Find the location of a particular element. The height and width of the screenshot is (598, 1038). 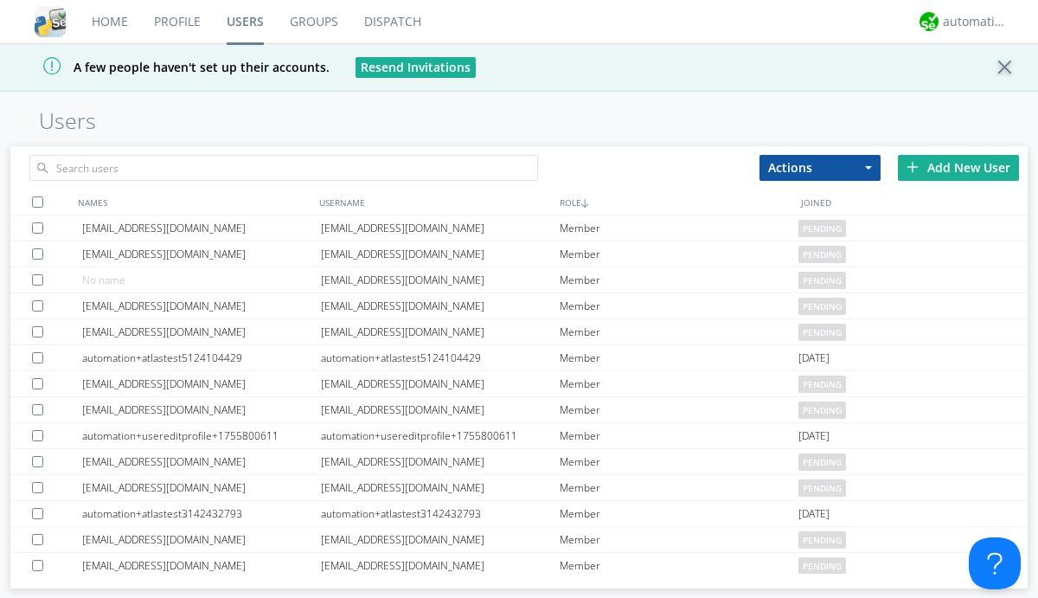

span: No name is located at coordinates (104, 279).